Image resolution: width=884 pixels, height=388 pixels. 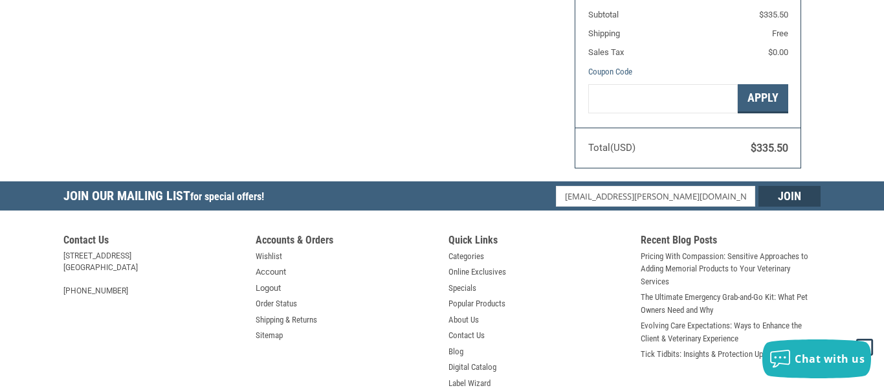 I want to click on a: Shipping & Returns, so click(x=286, y=320).